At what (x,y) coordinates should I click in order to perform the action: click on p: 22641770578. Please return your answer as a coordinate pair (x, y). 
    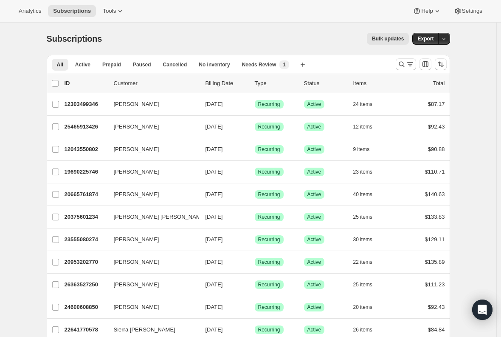
    Looking at the image, I should click on (86, 329).